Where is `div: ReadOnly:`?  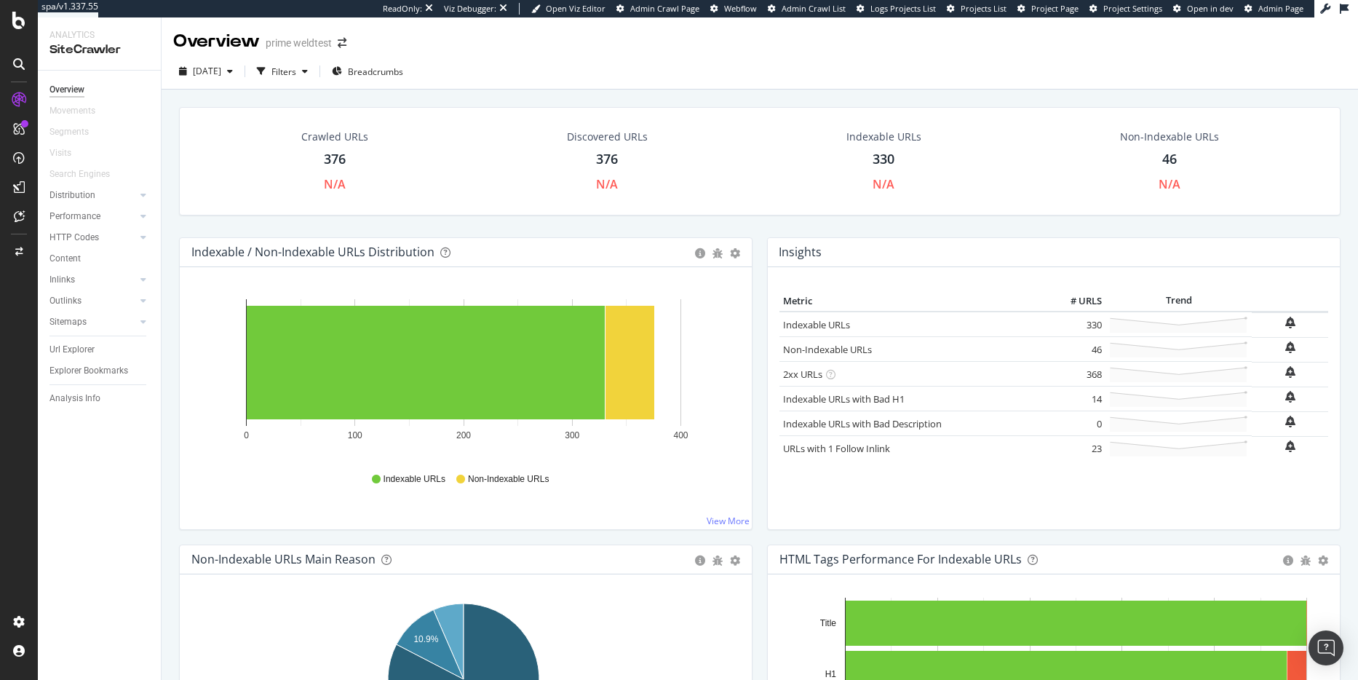 div: ReadOnly: is located at coordinates (403, 9).